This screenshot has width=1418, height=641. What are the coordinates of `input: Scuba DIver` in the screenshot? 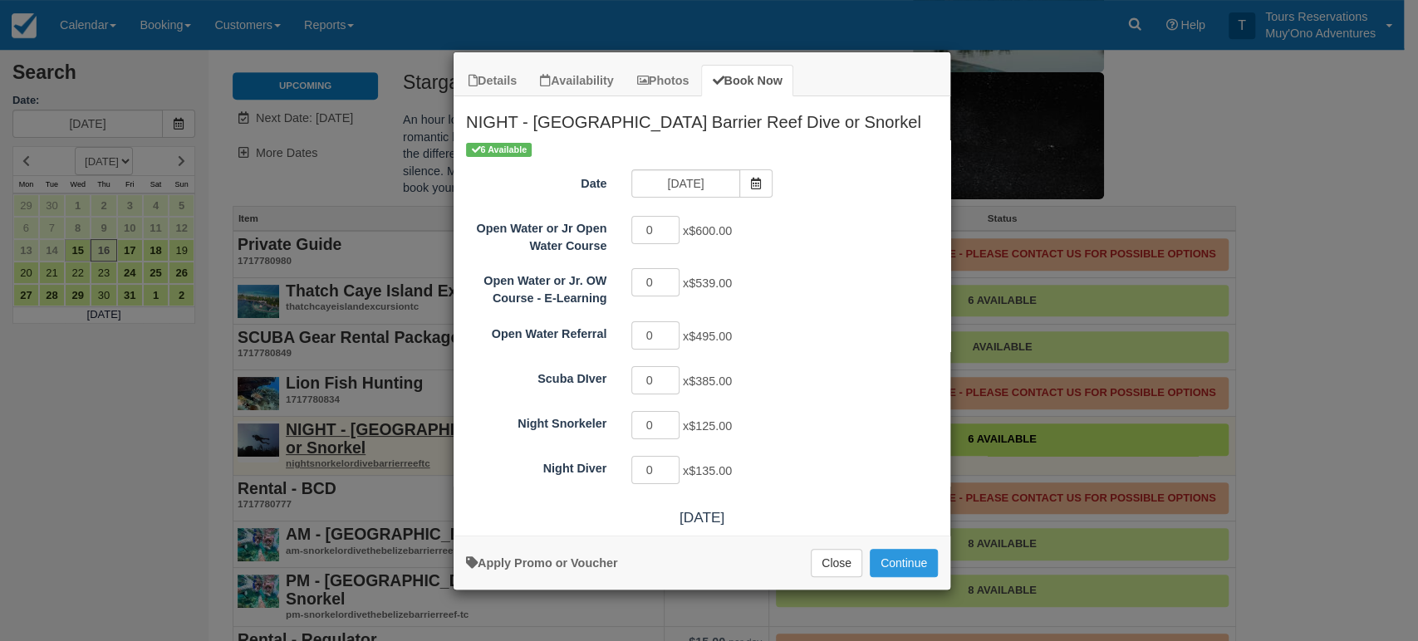 It's located at (656, 381).